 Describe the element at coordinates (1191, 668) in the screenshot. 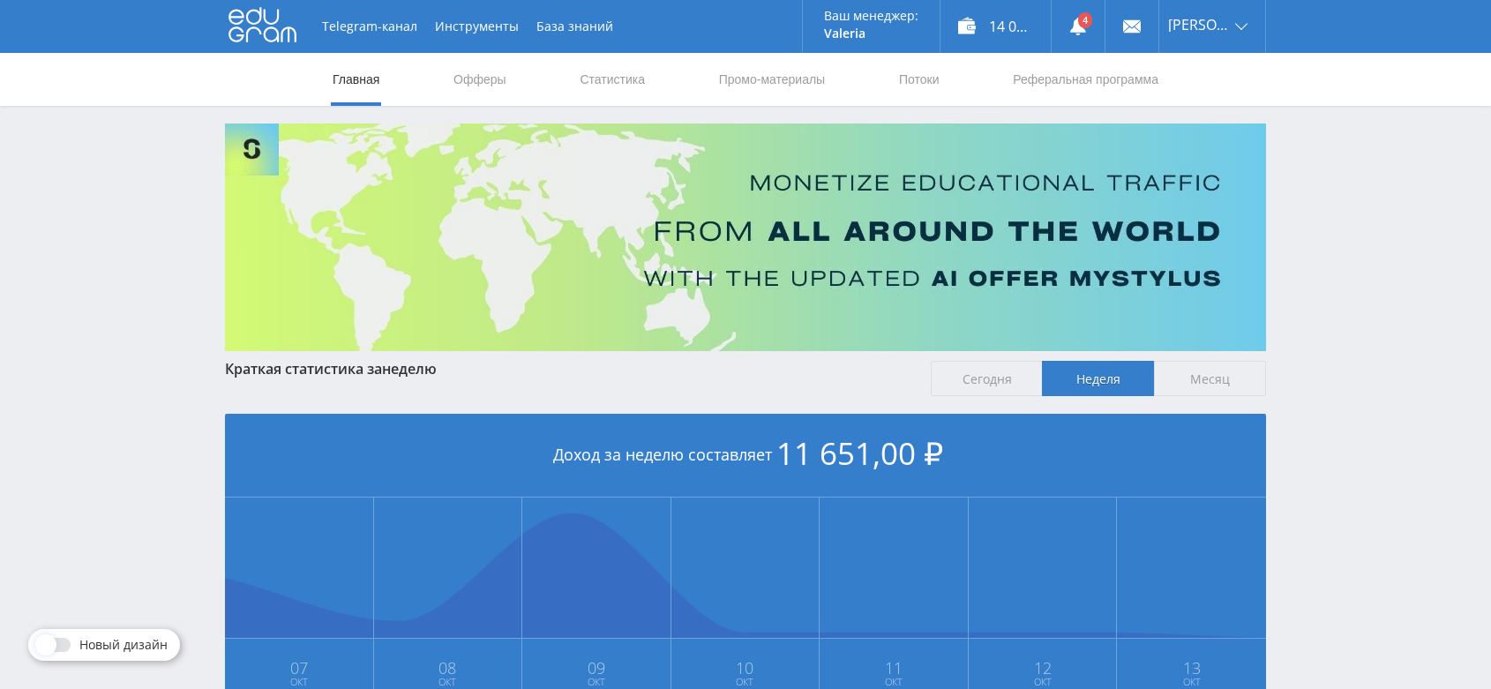

I see `span: 13` at that location.